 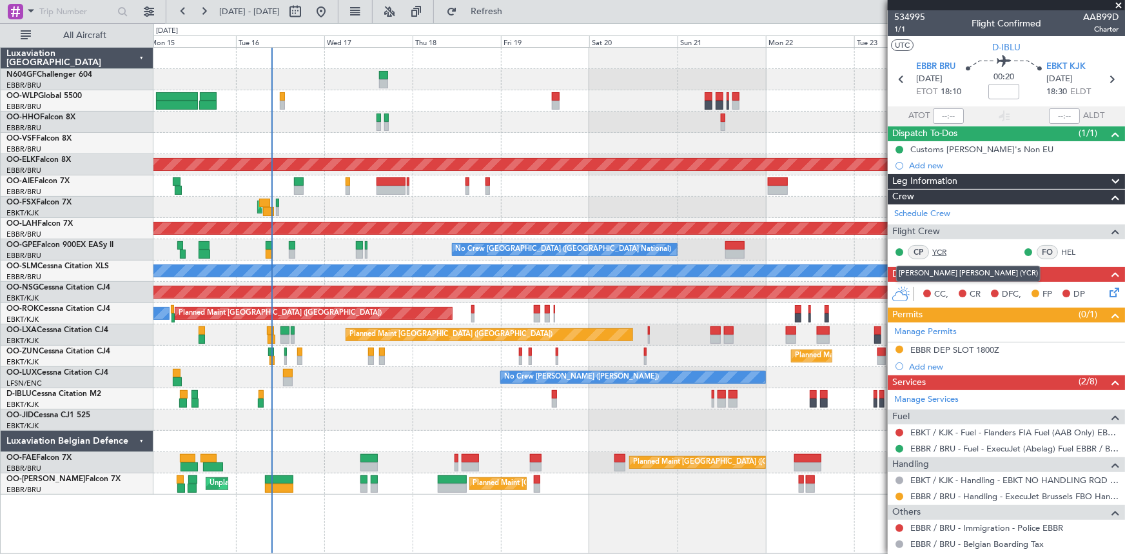 What do you see at coordinates (925, 332) in the screenshot?
I see `a: Manage Permits` at bounding box center [925, 332].